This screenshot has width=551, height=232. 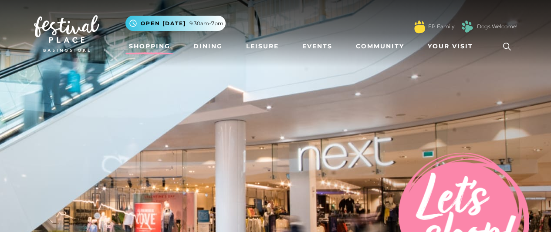 I want to click on span: 9.30am-7pm, so click(x=206, y=24).